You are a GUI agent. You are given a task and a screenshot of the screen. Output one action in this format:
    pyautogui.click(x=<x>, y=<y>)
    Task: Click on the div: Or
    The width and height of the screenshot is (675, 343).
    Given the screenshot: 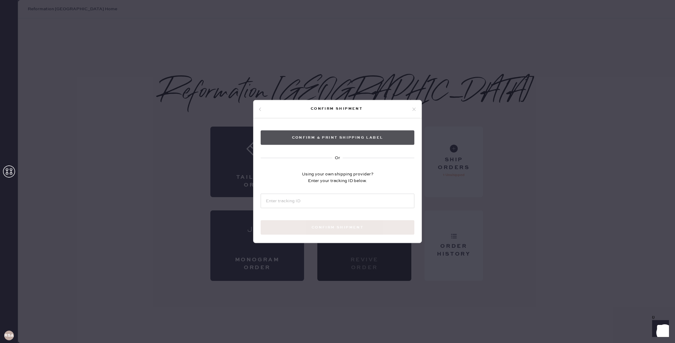 What is the action you would take?
    pyautogui.click(x=338, y=158)
    